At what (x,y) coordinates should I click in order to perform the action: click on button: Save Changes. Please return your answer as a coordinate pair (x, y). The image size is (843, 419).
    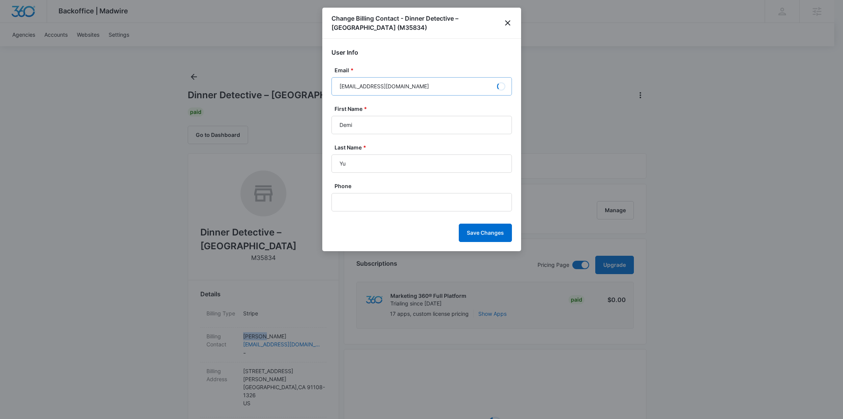
    Looking at the image, I should click on (485, 233).